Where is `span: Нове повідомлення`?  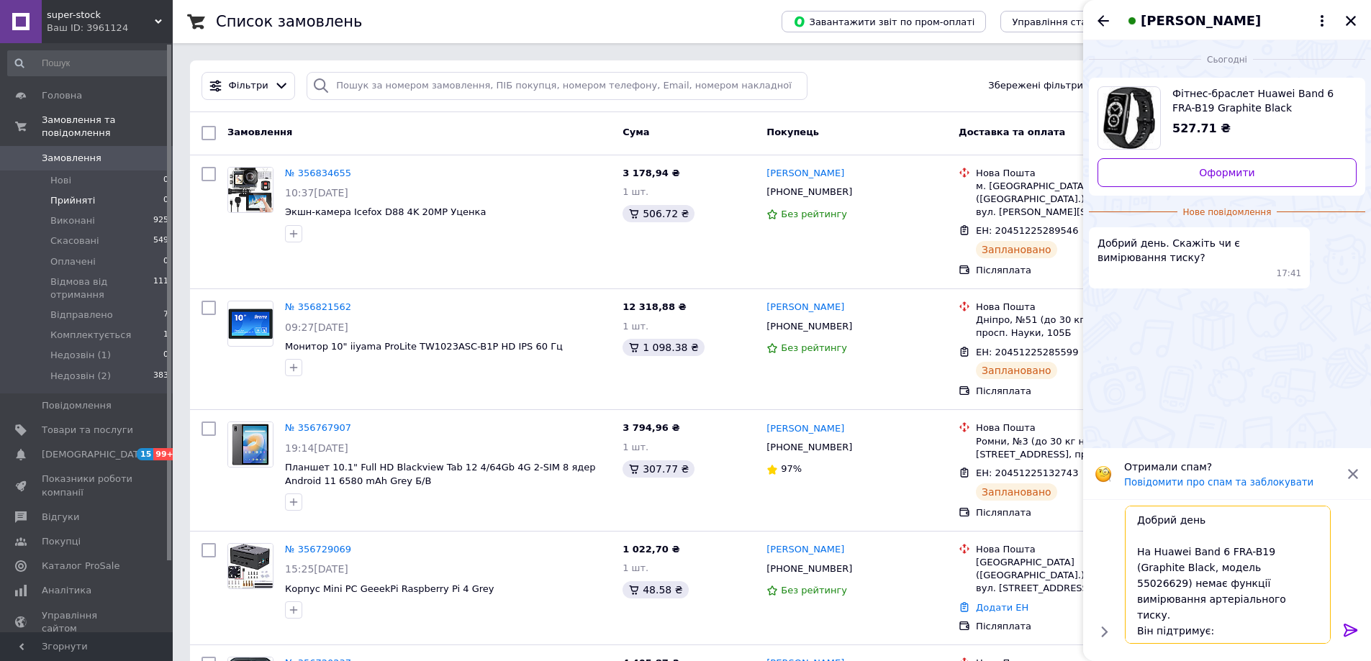 span: Нове повідомлення is located at coordinates (1227, 212).